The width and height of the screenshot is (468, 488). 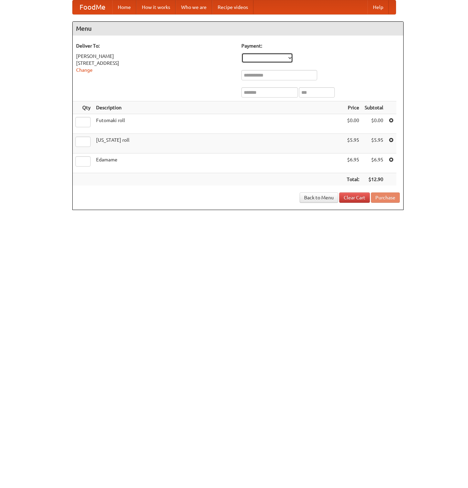 What do you see at coordinates (238, 29) in the screenshot?
I see `h4: Menu` at bounding box center [238, 29].